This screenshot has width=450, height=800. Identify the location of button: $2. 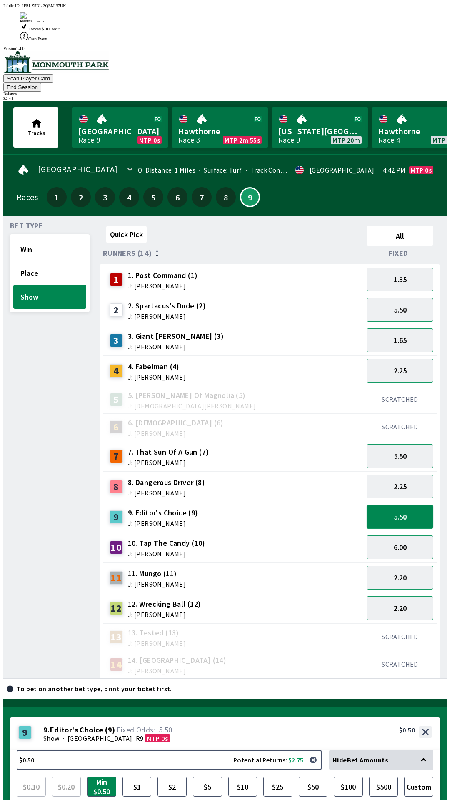
(172, 787).